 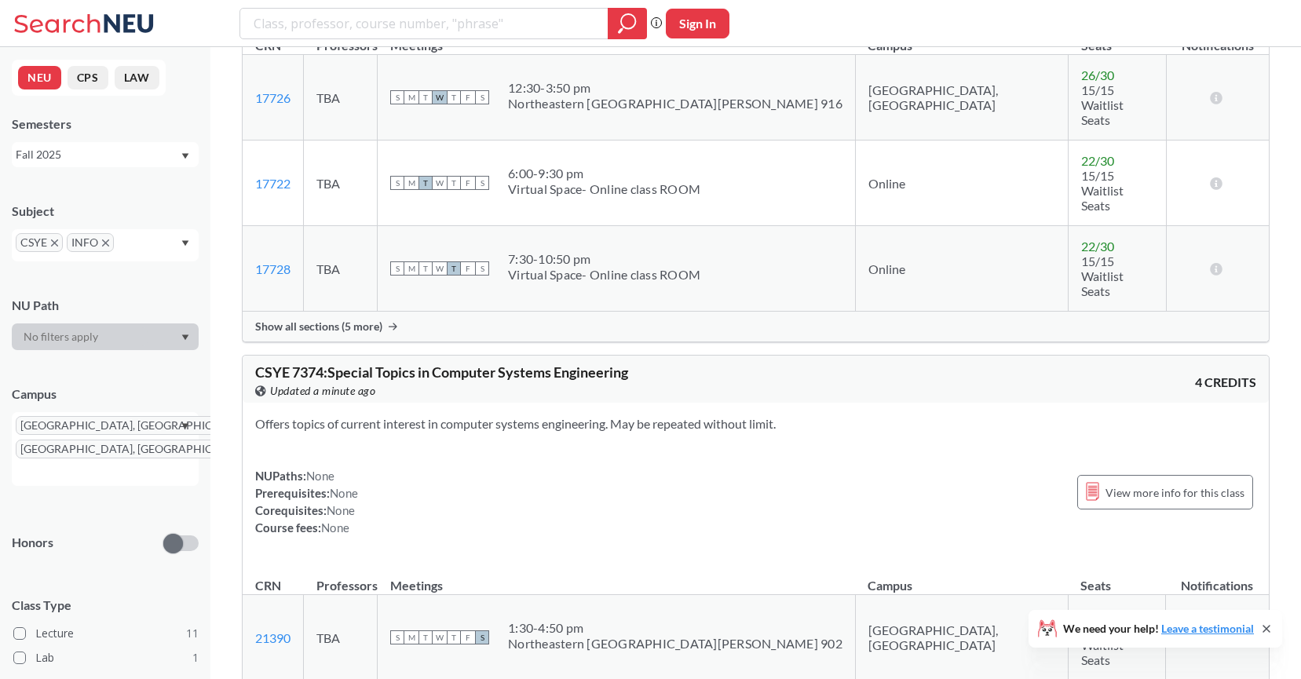 What do you see at coordinates (961, 578) in the screenshot?
I see `th: Campus` at bounding box center [961, 578].